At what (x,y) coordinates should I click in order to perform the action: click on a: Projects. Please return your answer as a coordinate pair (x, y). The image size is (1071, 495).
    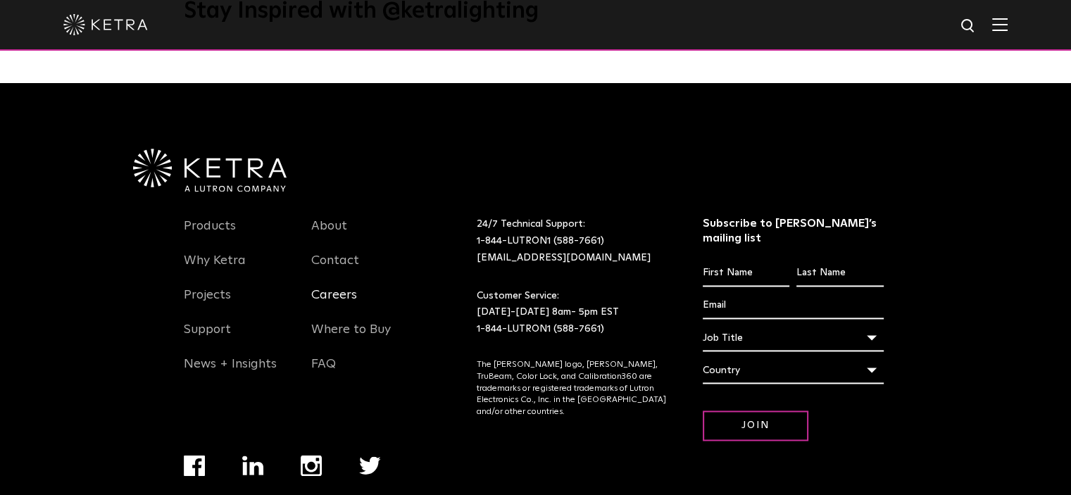
    Looking at the image, I should click on (207, 303).